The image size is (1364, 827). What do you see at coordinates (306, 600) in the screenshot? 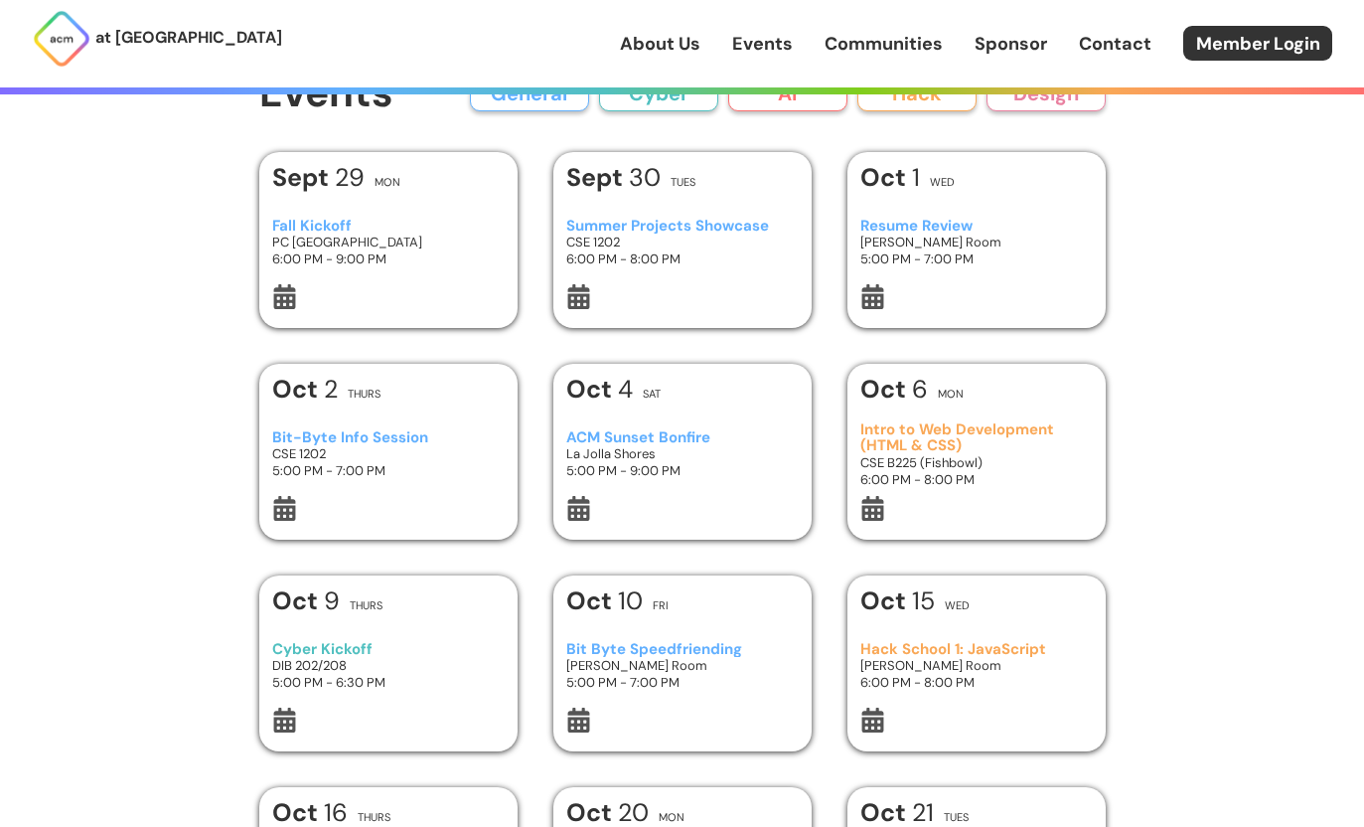
I see `h1: 9` at bounding box center [306, 600].